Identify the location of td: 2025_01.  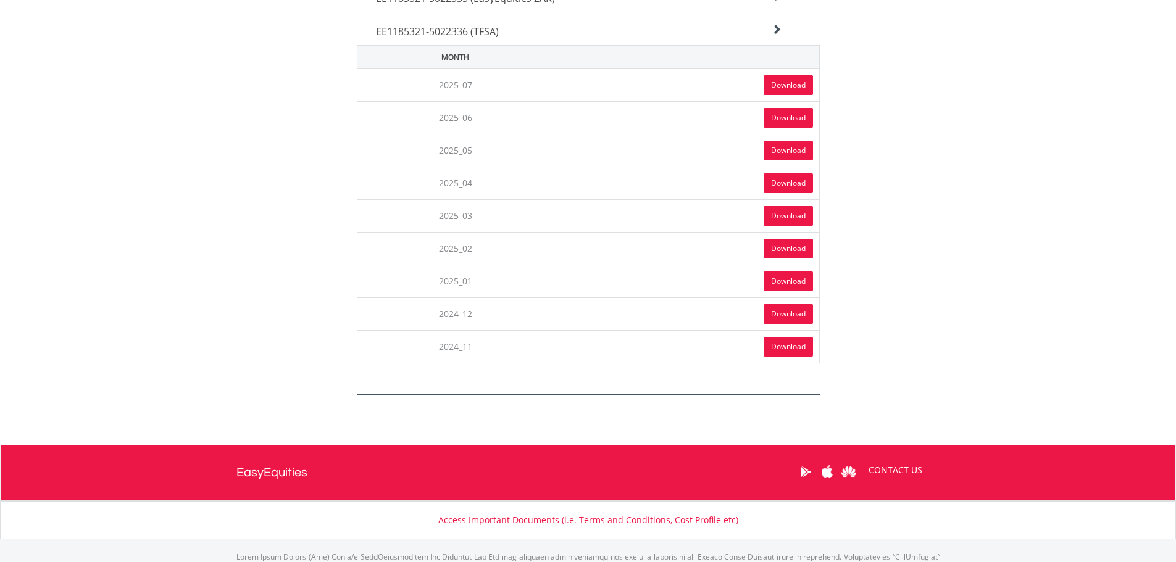
(455, 281).